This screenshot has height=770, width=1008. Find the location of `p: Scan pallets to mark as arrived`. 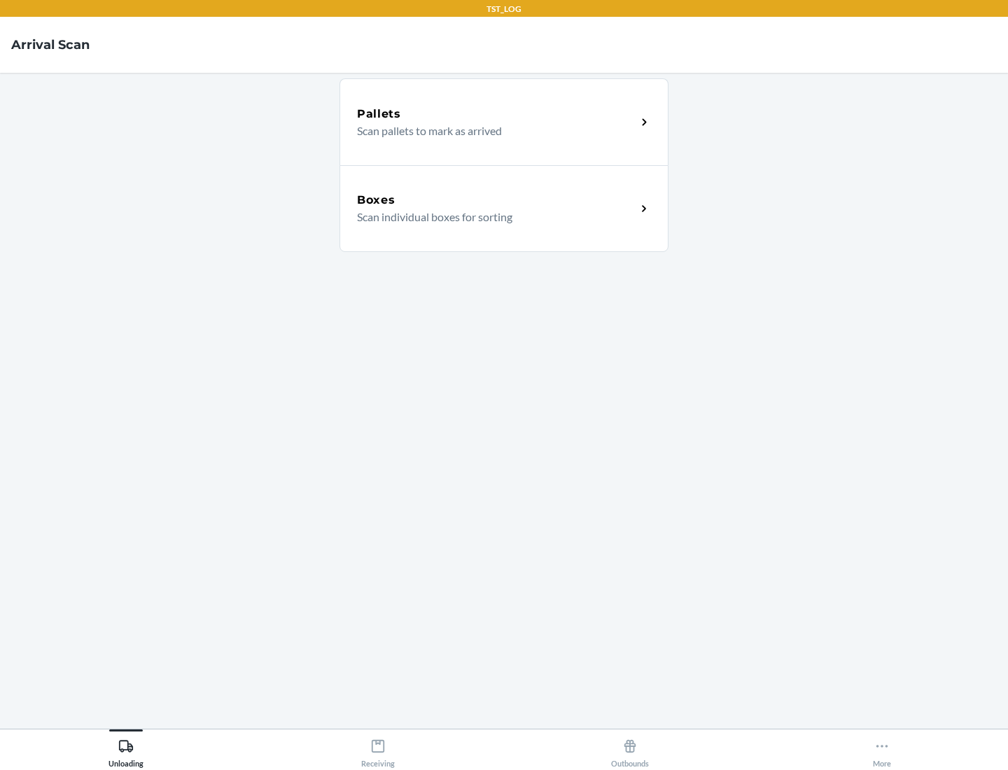

p: Scan pallets to mark as arrived is located at coordinates (491, 131).